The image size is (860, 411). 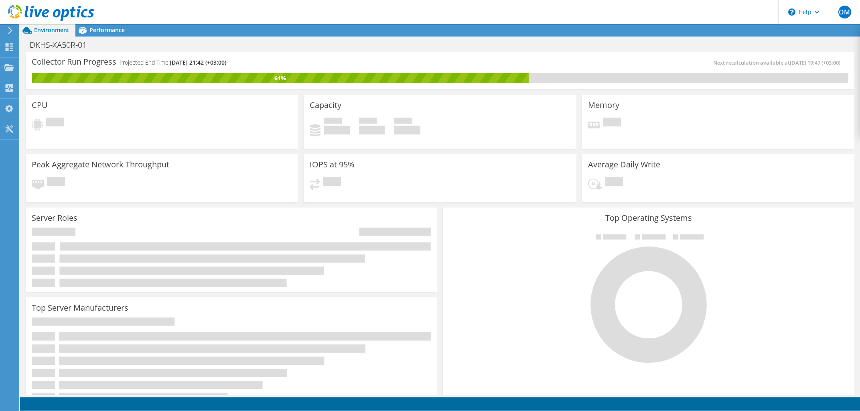 I want to click on h4: Projected End Time:, so click(x=173, y=63).